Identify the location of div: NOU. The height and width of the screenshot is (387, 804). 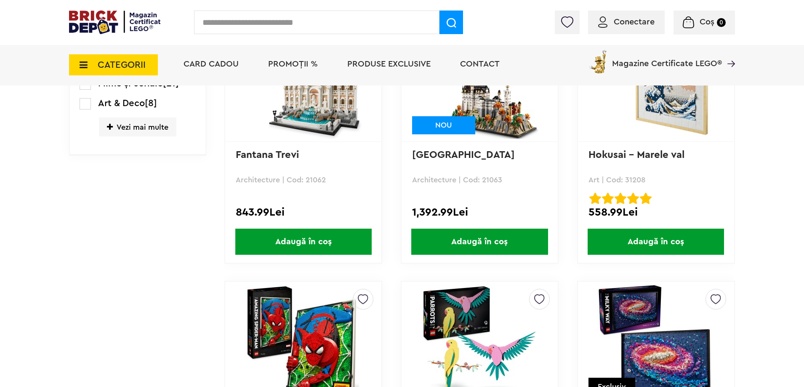
(443, 125).